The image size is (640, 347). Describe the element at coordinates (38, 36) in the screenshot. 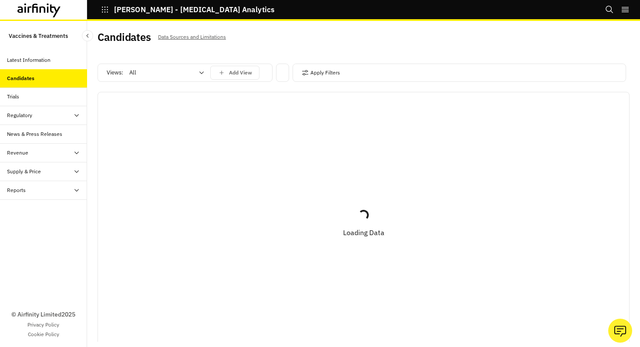

I see `p: Vaccines & Treatments` at that location.